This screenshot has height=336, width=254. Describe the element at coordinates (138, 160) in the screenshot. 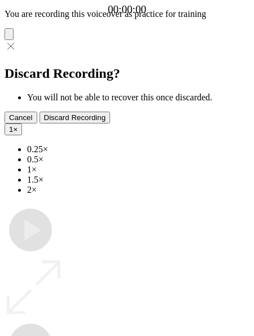

I see `li: 0.5×` at that location.